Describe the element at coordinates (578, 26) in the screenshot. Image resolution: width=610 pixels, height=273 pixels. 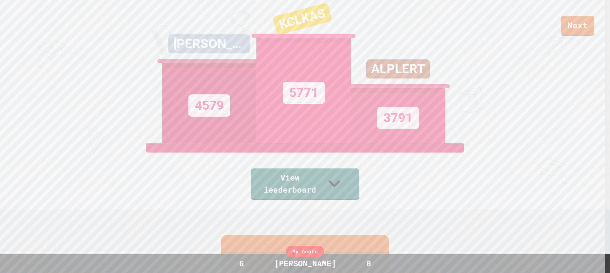
I see `a: Next` at that location.